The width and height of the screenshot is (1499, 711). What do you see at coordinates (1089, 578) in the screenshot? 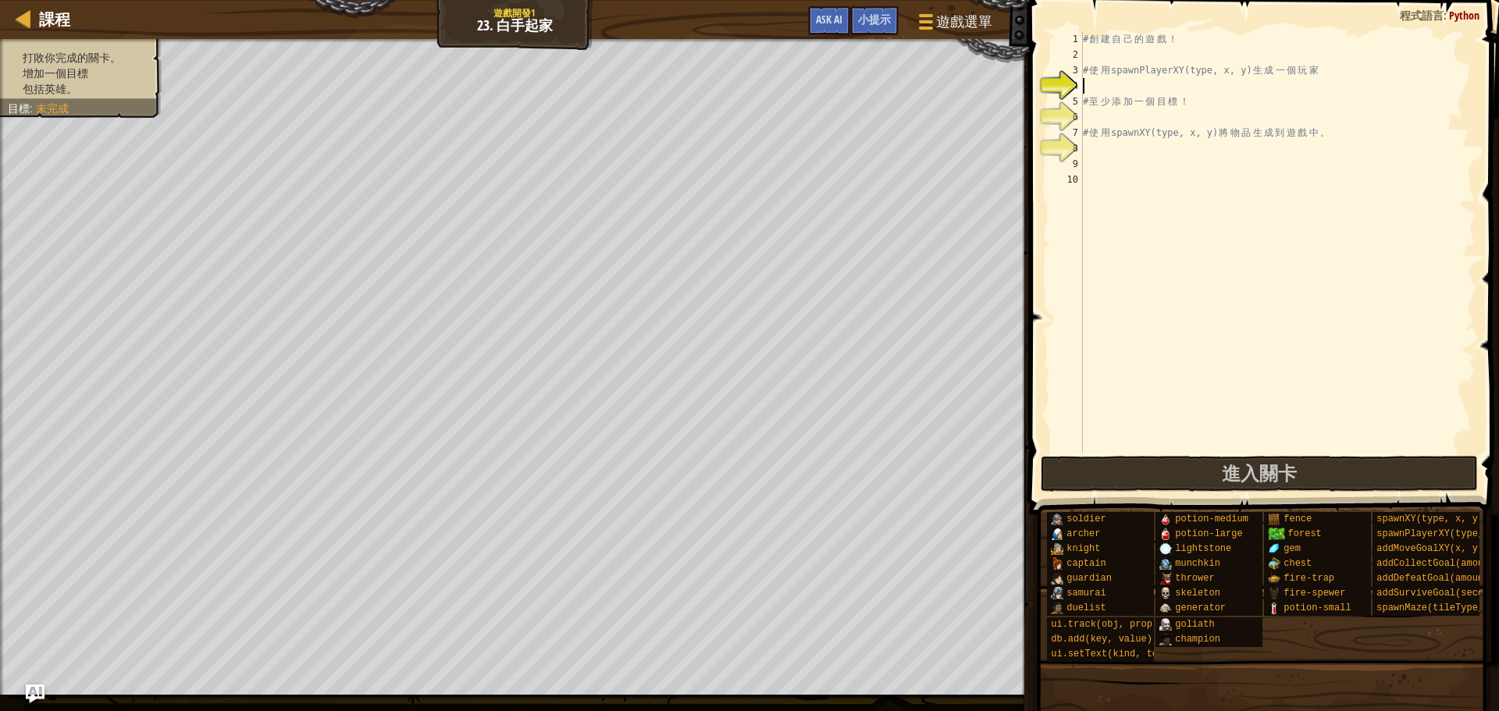
I see `span: guardian` at bounding box center [1089, 578].